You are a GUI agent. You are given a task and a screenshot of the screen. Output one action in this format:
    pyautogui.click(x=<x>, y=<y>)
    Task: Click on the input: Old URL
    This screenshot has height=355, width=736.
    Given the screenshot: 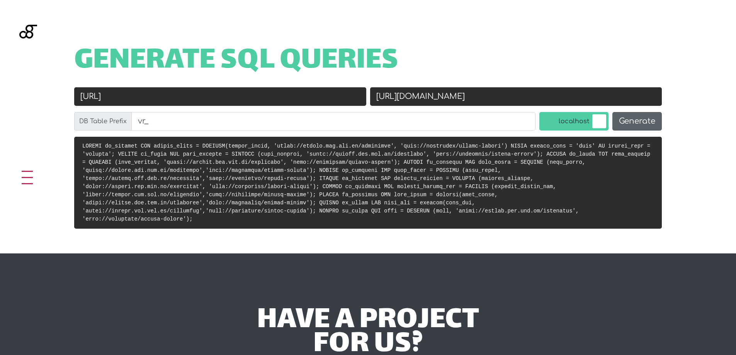 What is the action you would take?
    pyautogui.click(x=220, y=97)
    